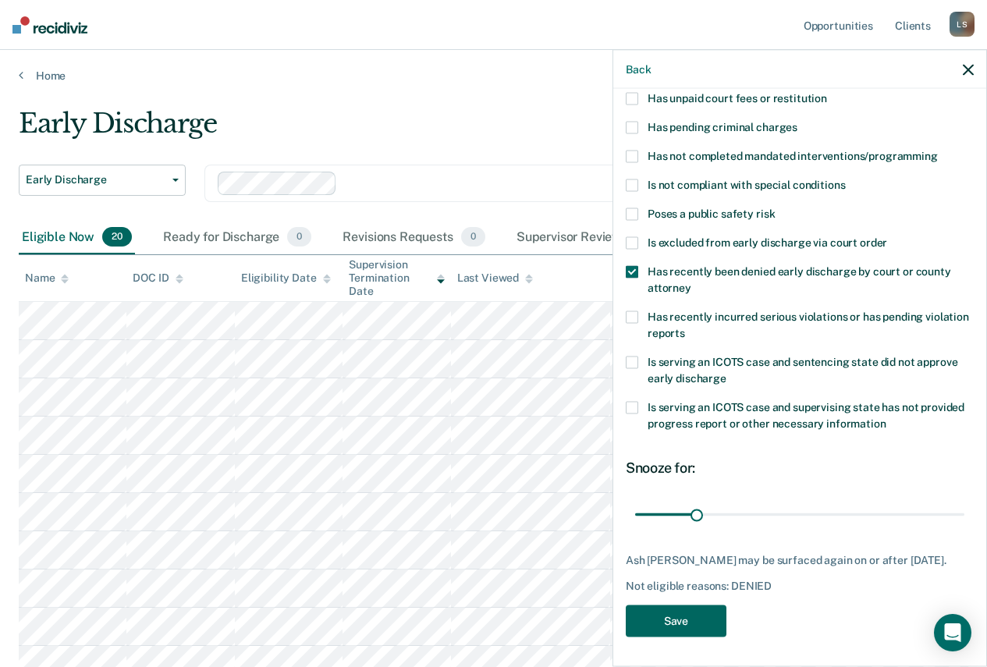 The image size is (987, 667). What do you see at coordinates (802, 369) in the screenshot?
I see `span: Is serving an ICOTS case and sentencing state did not approve early discharge` at bounding box center [802, 369].